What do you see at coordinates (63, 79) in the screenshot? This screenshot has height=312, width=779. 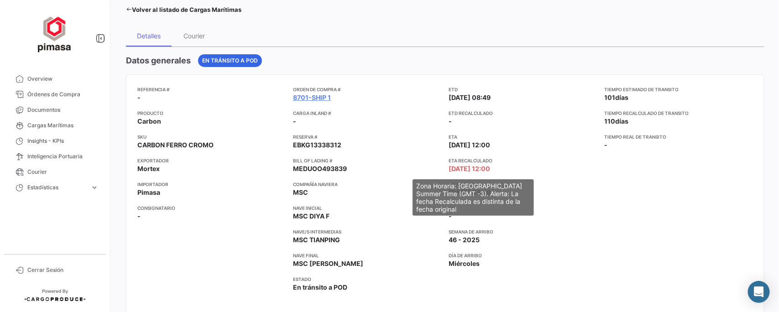 I see `span: Overview` at bounding box center [63, 79].